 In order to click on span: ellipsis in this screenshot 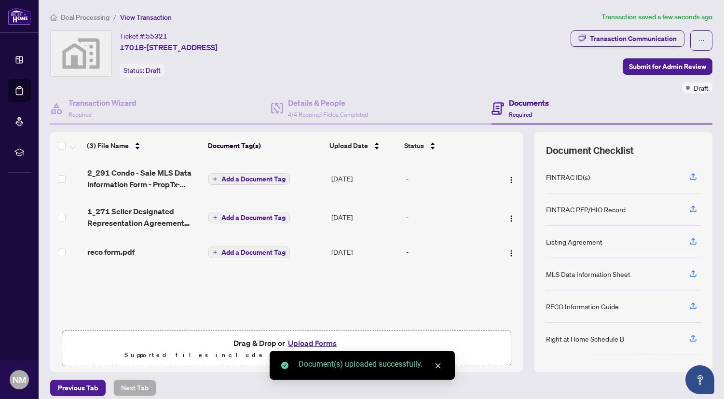, I will do `click(701, 41)`.